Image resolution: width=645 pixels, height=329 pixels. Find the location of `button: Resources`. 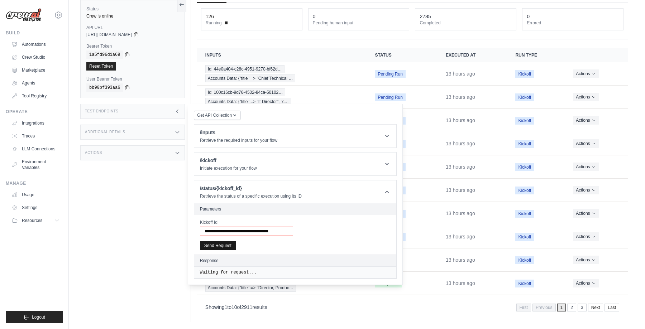

button: Resources is located at coordinates (35, 221).